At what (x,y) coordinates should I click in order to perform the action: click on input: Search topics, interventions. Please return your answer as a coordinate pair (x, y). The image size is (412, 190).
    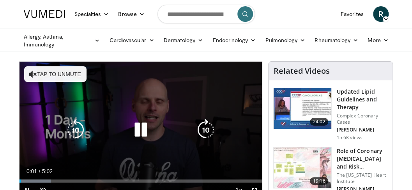
    Looking at the image, I should click on (206, 14).